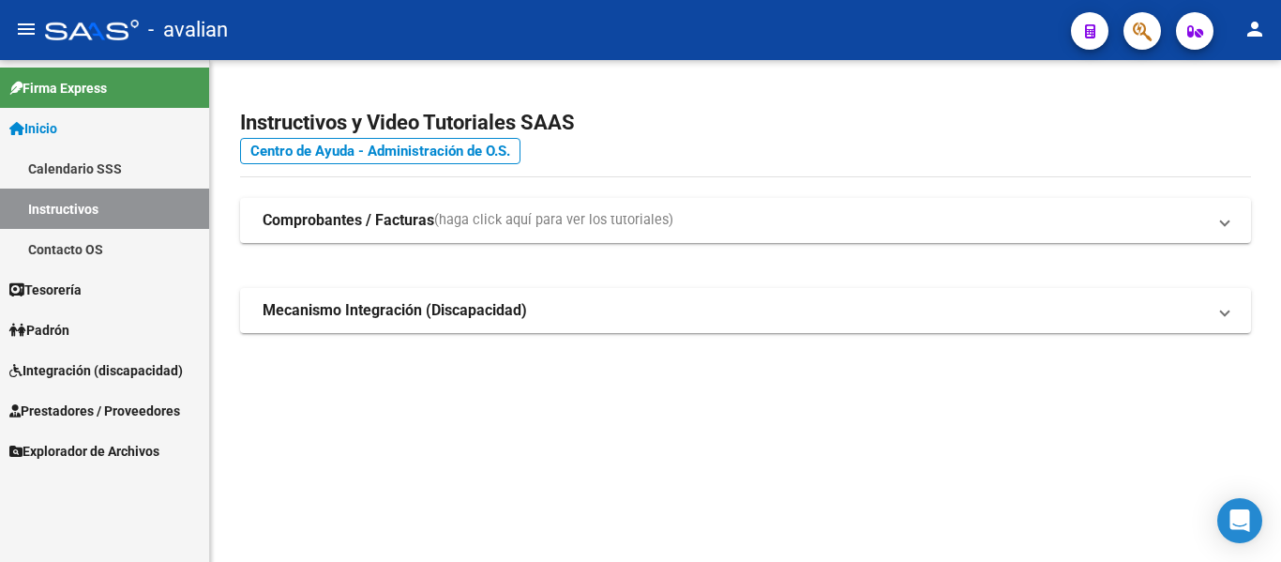 The image size is (1281, 562). What do you see at coordinates (58, 88) in the screenshot?
I see `span: Firma Express` at bounding box center [58, 88].